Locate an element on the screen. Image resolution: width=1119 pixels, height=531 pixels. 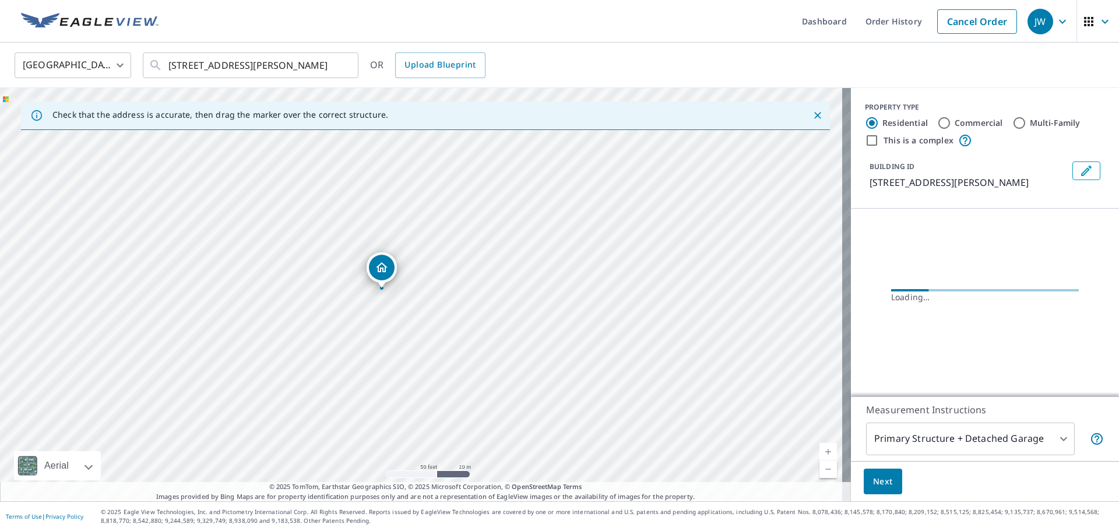
div: Loading… is located at coordinates (985, 297).